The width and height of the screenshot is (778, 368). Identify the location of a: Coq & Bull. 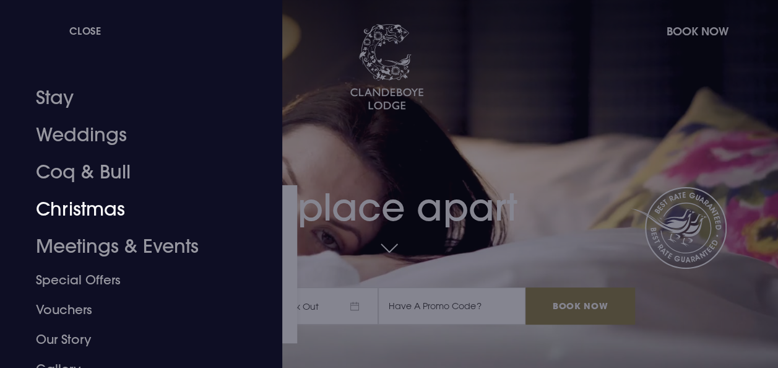
(132, 172).